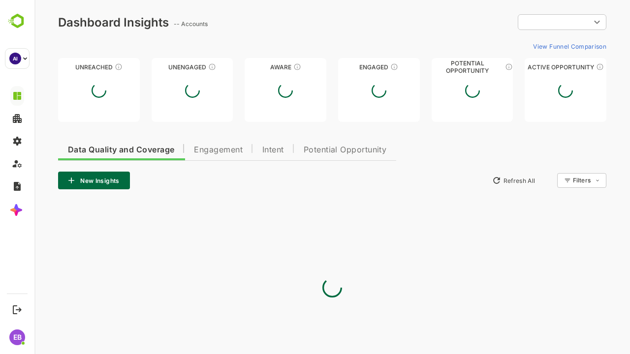  Describe the element at coordinates (251, 67) in the screenshot. I see `div: Aware` at that location.